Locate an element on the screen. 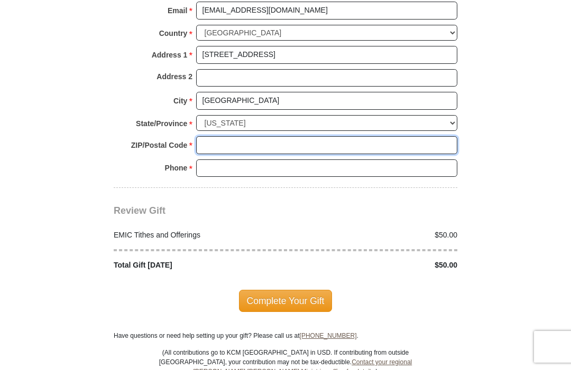 The image size is (571, 370). span: Review Gift is located at coordinates (139, 211).